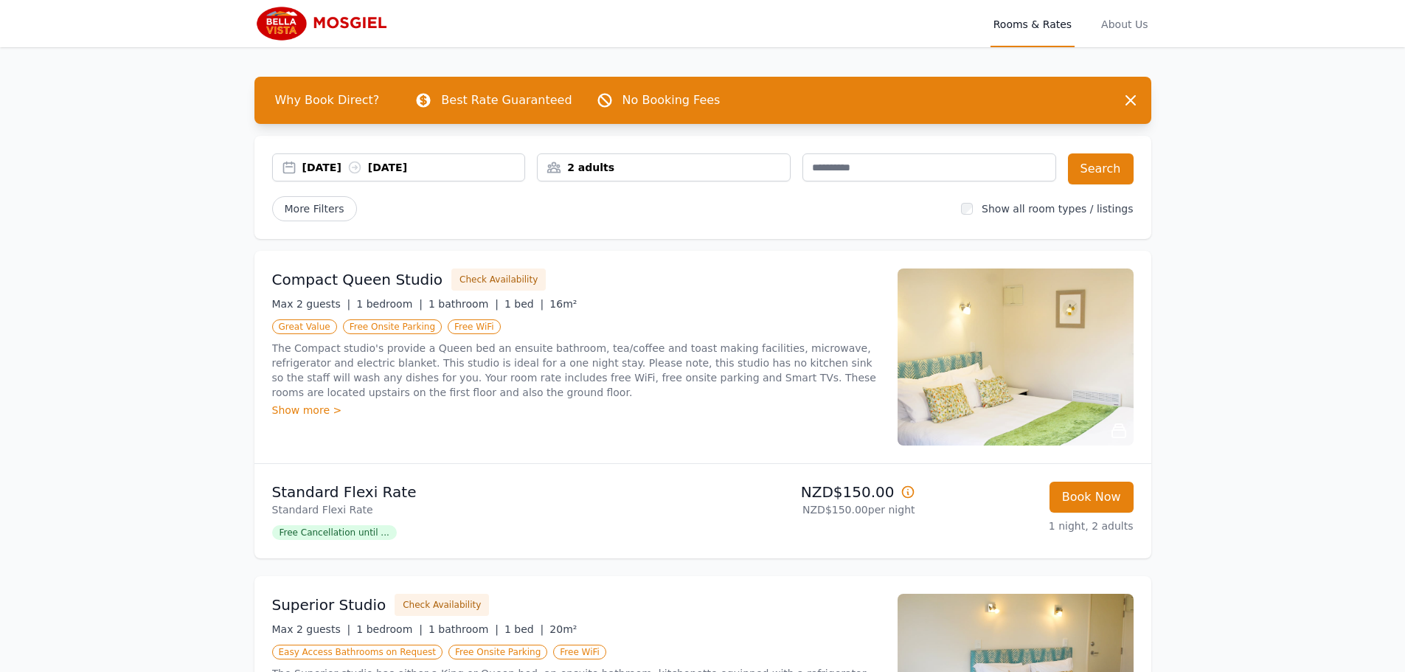  Describe the element at coordinates (563, 629) in the screenshot. I see `span: 20m²` at that location.